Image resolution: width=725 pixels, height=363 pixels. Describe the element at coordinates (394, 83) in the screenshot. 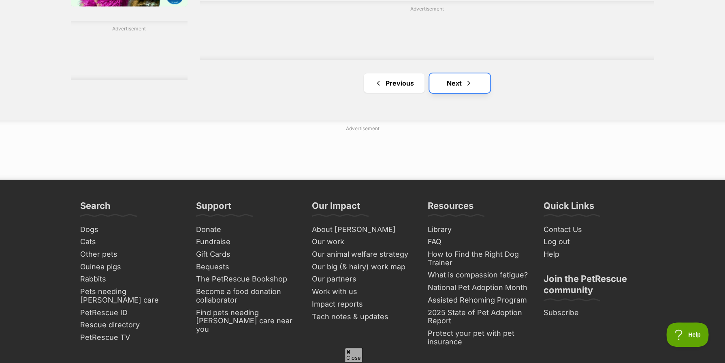

I see `a: Previous page` at that location.